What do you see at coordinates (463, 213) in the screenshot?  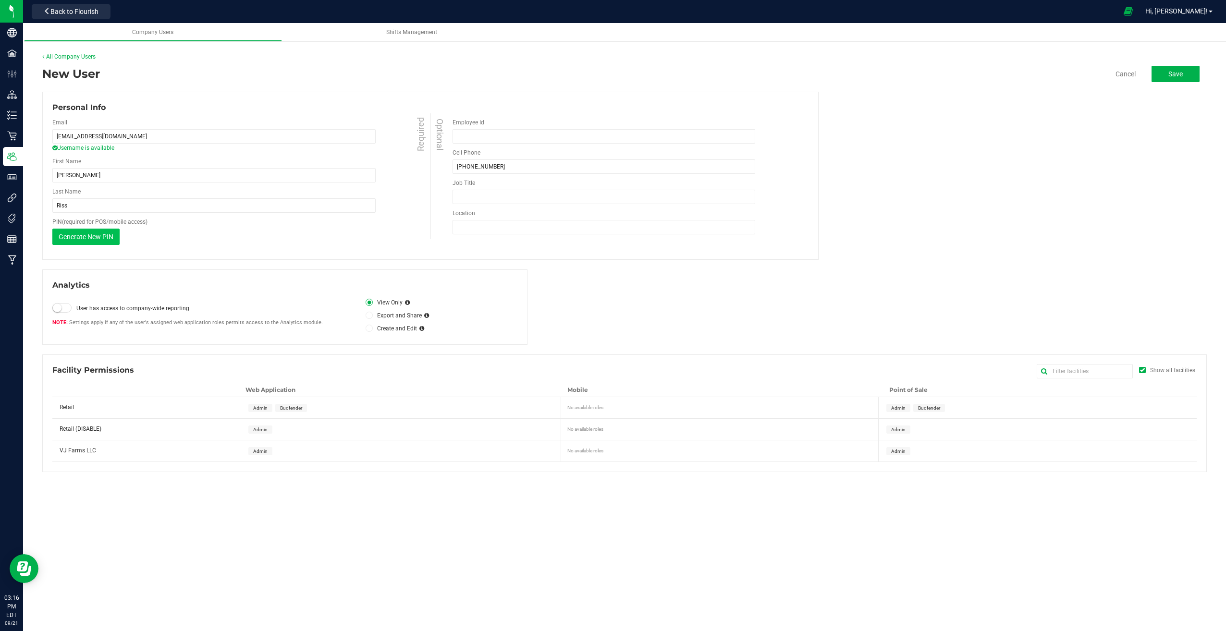 I see `label: Location` at bounding box center [463, 213].